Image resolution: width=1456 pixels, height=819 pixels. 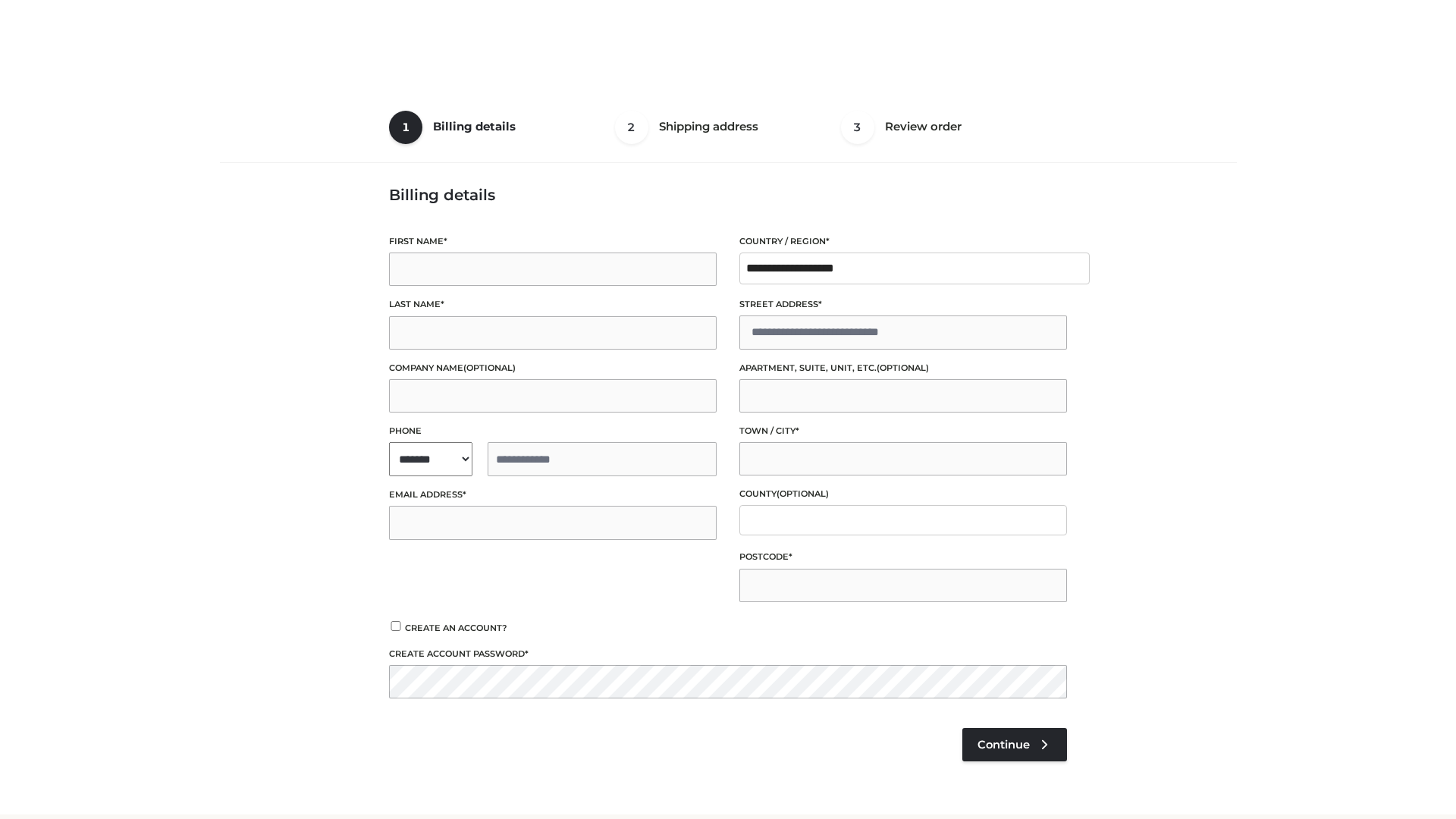 I want to click on span: Continue, so click(x=1003, y=745).